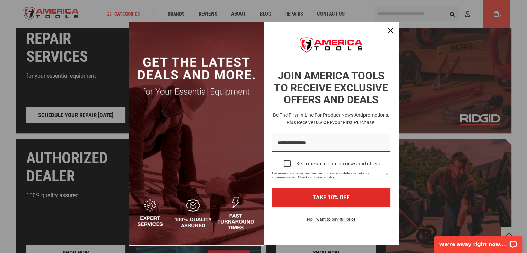  What do you see at coordinates (44, 13) in the screenshot?
I see `p: We're away right now. Please check back later!` at bounding box center [44, 13].